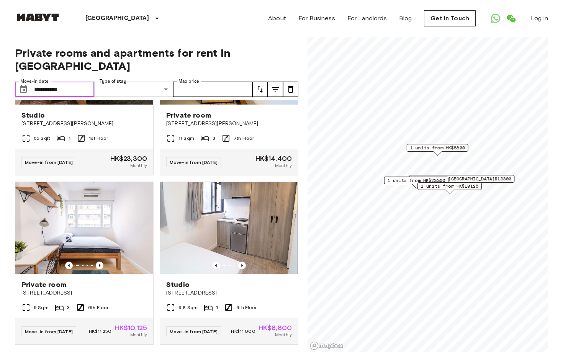 The width and height of the screenshot is (563, 352). I want to click on span: 9 Sqm, so click(41, 308).